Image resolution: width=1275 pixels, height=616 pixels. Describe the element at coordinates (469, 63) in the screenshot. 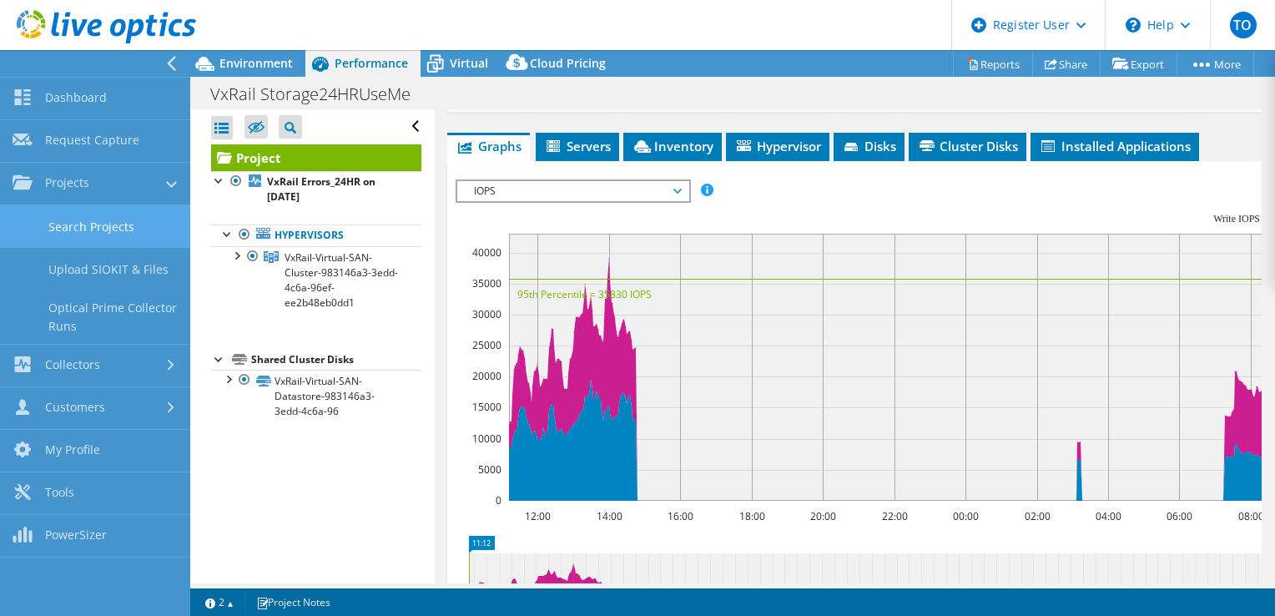

I see `span: Virtual` at that location.